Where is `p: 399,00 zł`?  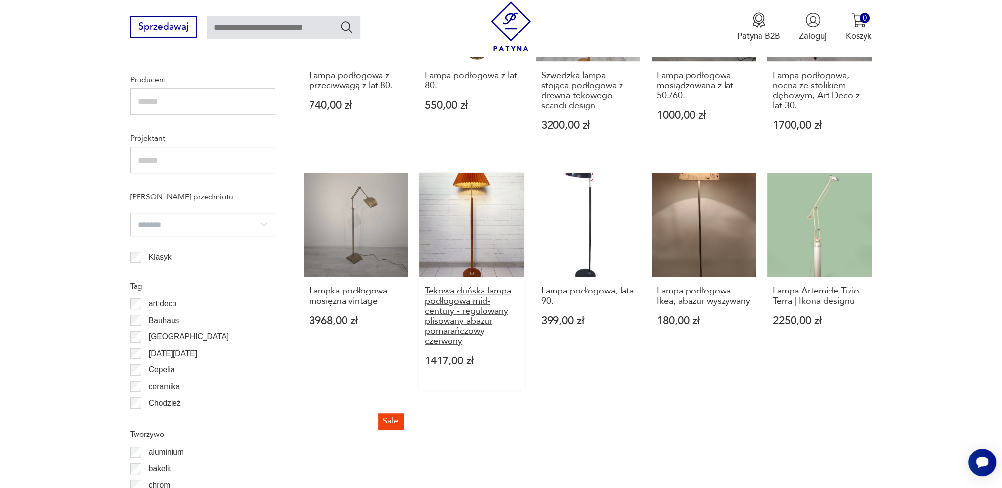 p: 399,00 zł is located at coordinates (587, 321).